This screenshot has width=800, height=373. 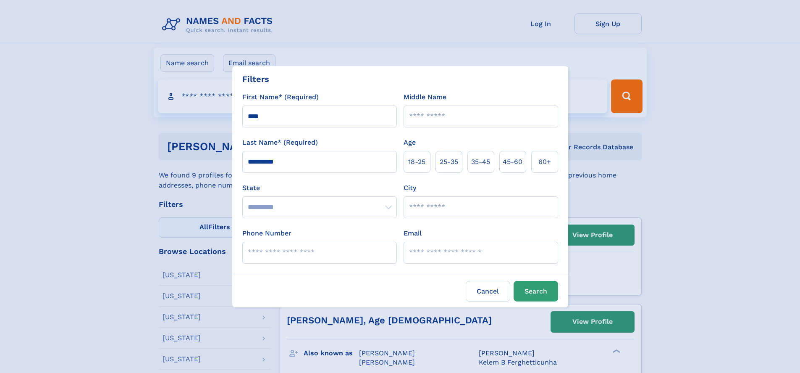 What do you see at coordinates (425, 97) in the screenshot?
I see `label: Middle Name` at bounding box center [425, 97].